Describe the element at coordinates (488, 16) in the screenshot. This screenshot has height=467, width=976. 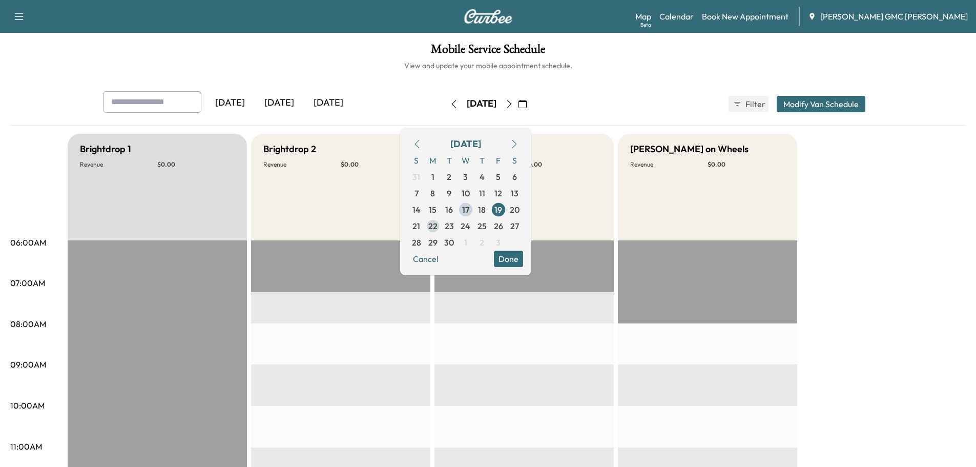
I see `img: Curbee Logo` at that location.